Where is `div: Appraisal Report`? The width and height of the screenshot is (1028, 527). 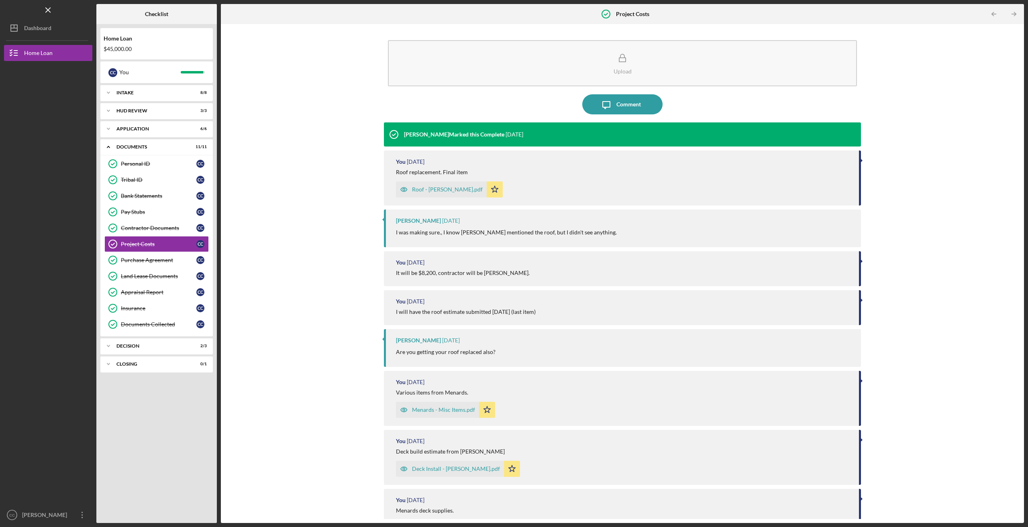 div: Appraisal Report is located at coordinates (159, 292).